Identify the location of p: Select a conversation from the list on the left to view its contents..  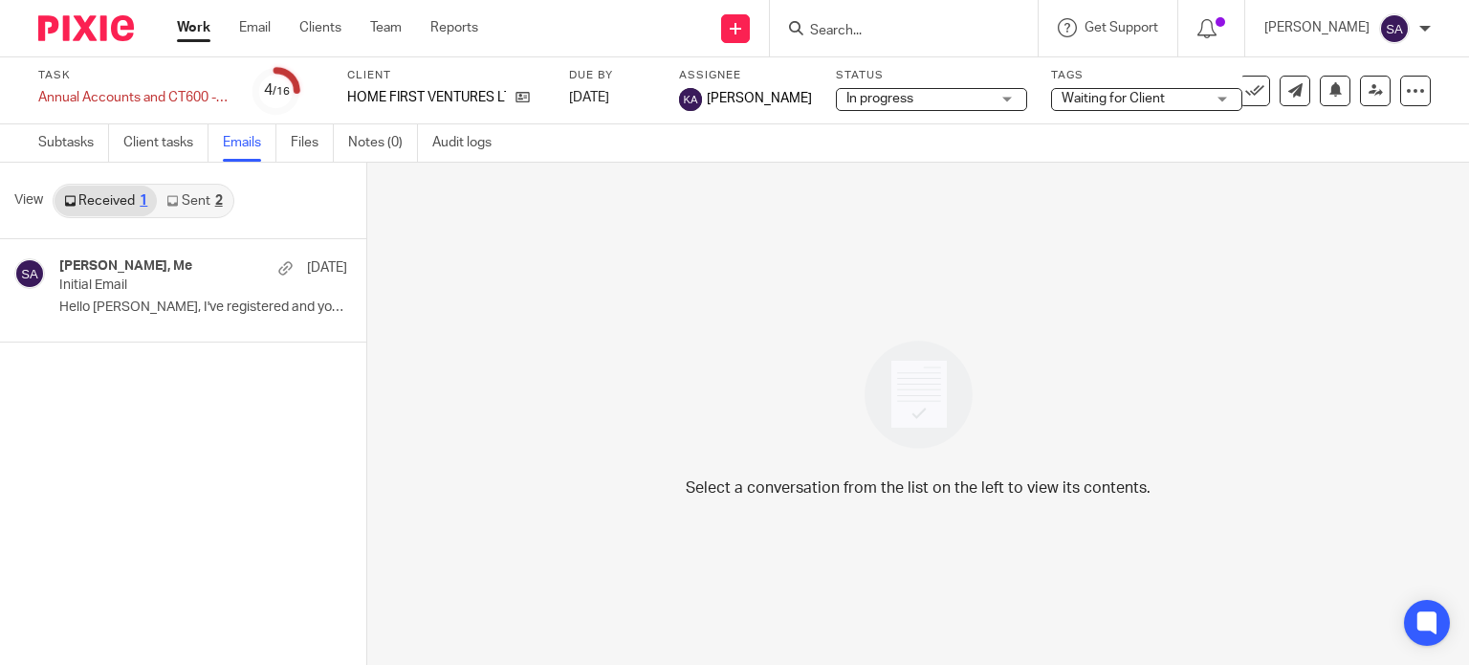
(918, 488).